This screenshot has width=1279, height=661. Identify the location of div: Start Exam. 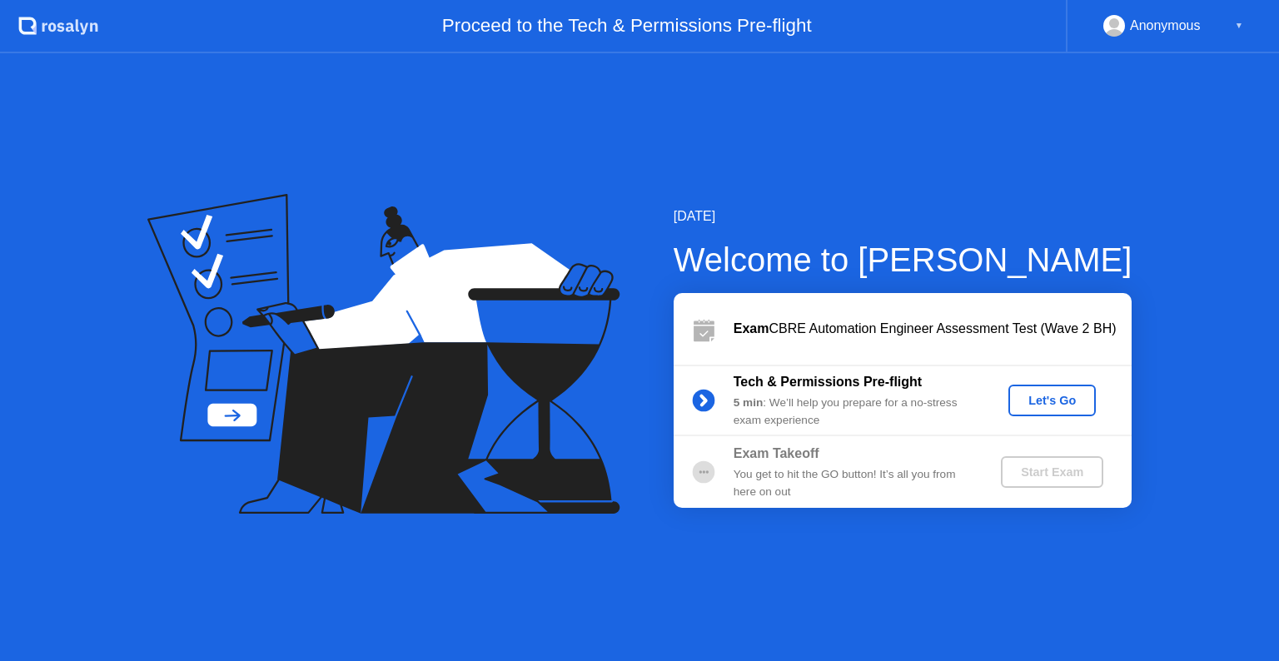
(1051, 472).